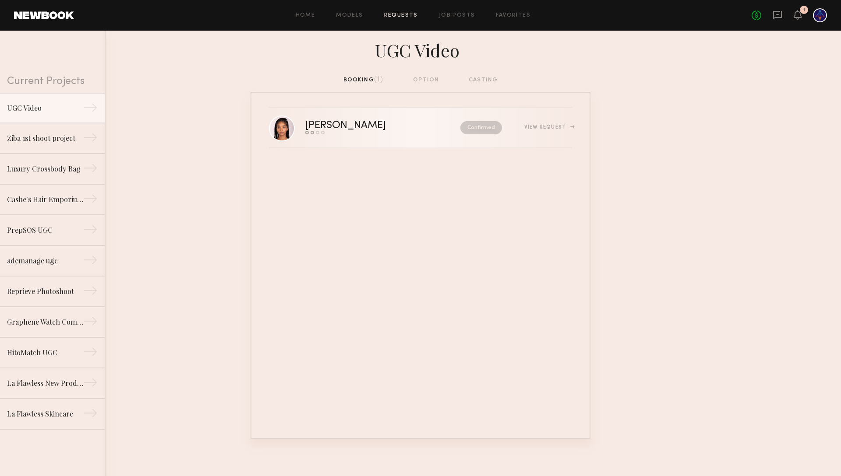  I want to click on a: Favorites, so click(513, 15).